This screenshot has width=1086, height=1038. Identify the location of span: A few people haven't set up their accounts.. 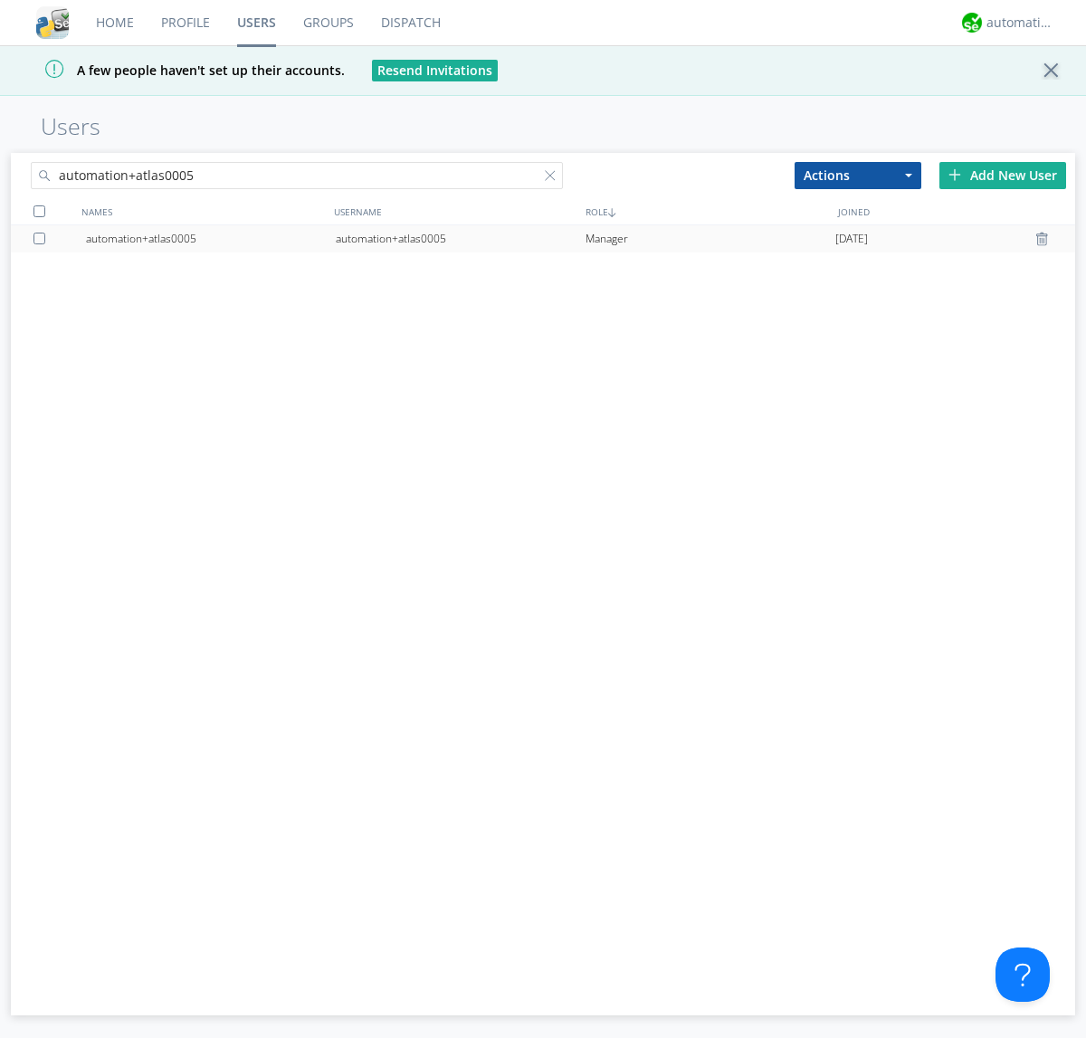
(179, 70).